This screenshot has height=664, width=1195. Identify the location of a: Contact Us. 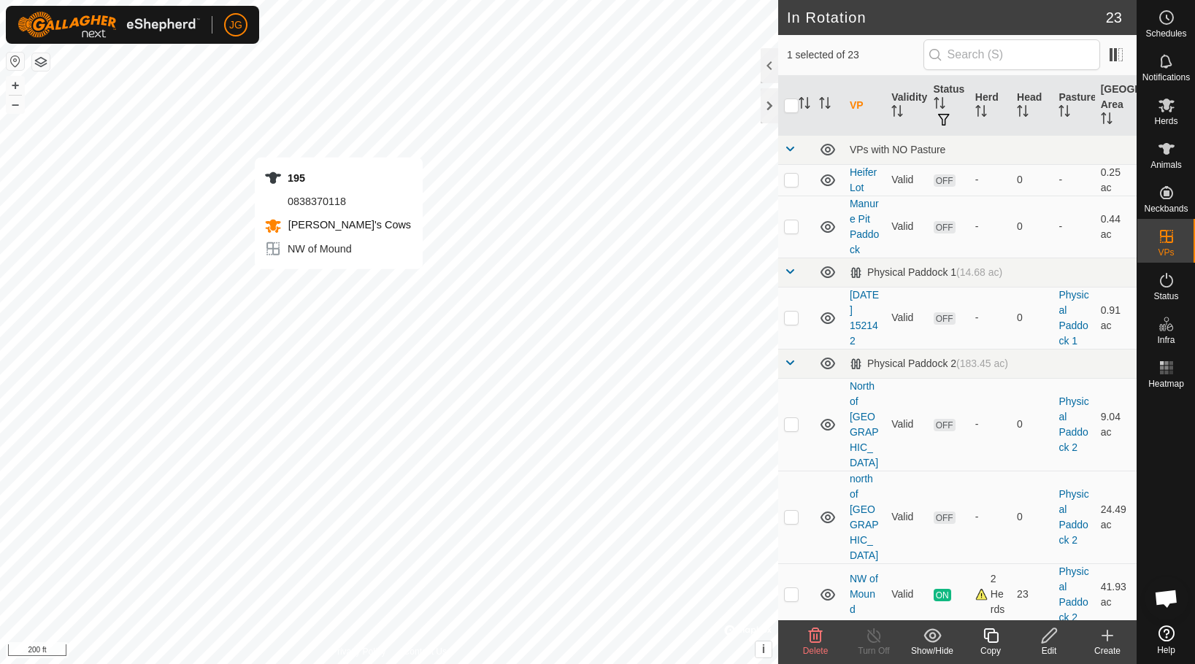
(425, 652).